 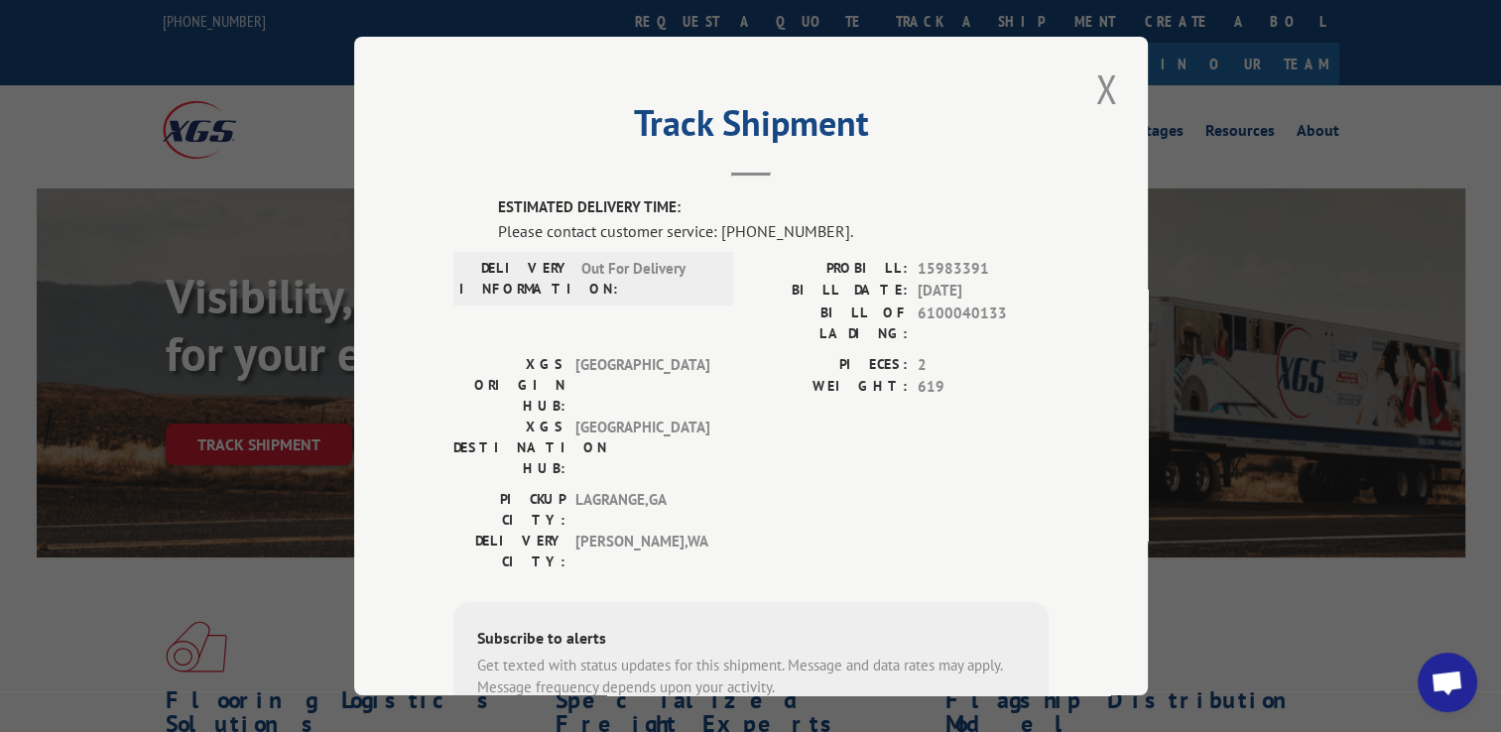 What do you see at coordinates (751, 675) in the screenshot?
I see `div: Get texted with status updates for this shipment. Message and data rates may apply. Message frequ...` at bounding box center [751, 675].